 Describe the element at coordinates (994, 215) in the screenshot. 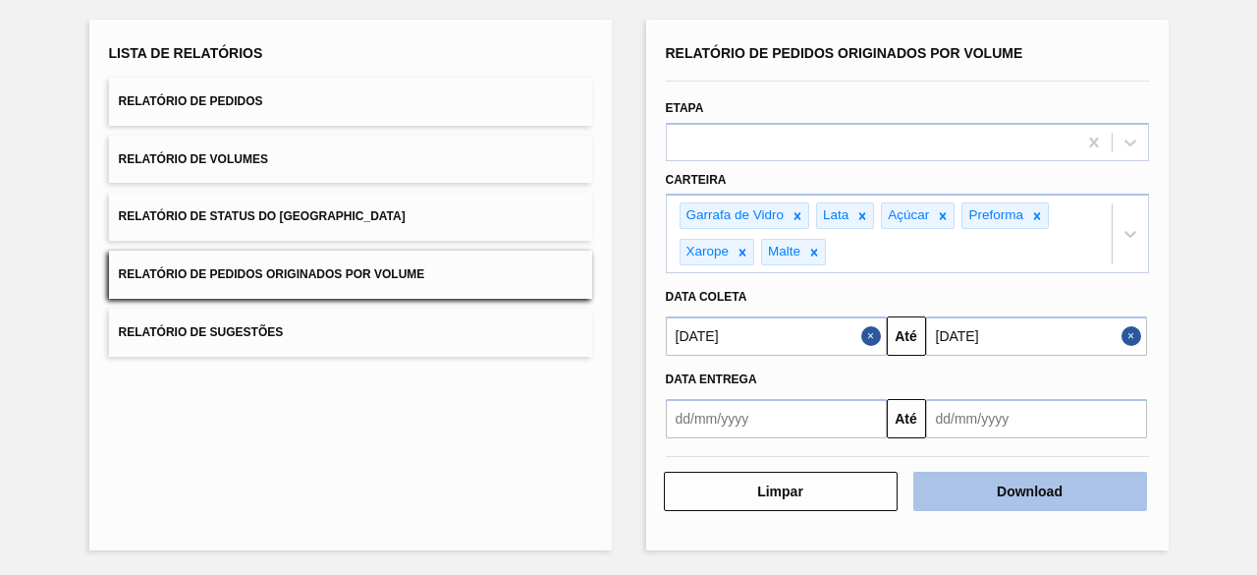

I see `div: Preforma` at that location.